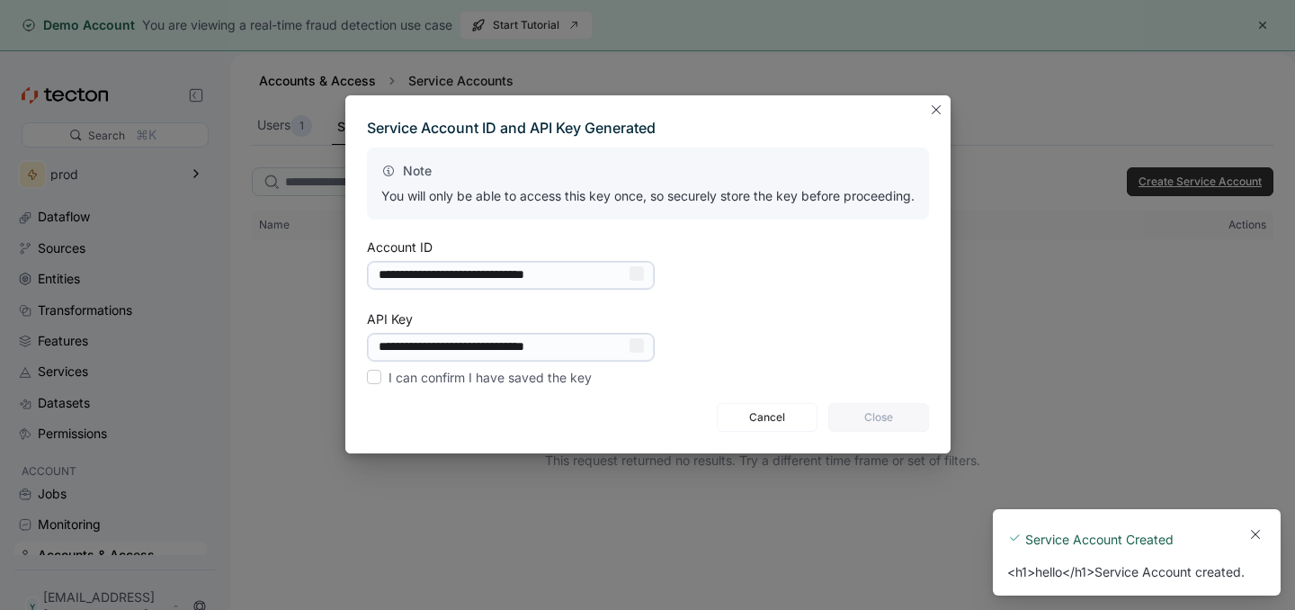  I want to click on button: Close, so click(878, 417).